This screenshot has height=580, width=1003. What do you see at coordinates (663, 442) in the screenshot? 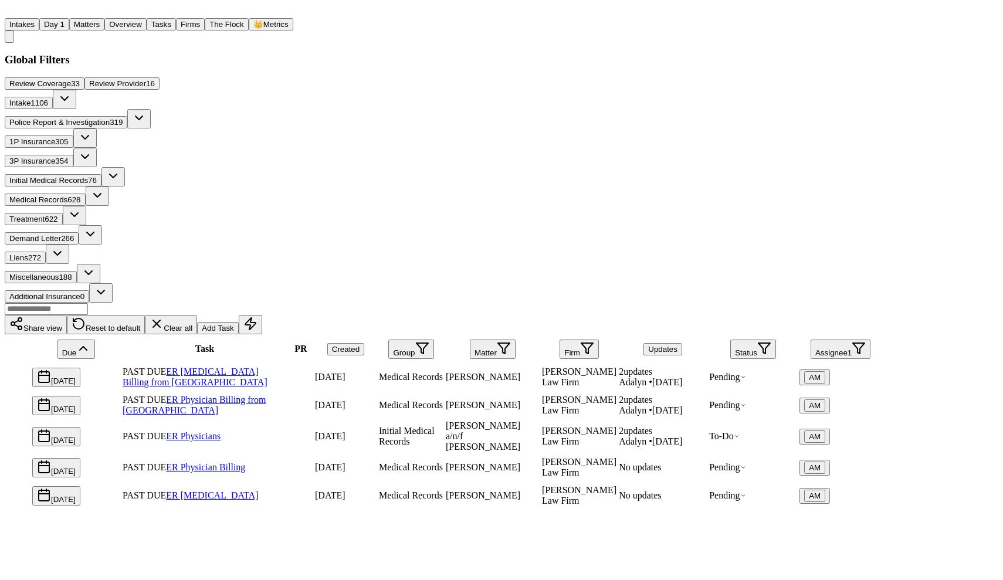
I see `div: Last updated by Adalyn at 7/23/2025, 2:51:29 PM` at bounding box center [663, 442].